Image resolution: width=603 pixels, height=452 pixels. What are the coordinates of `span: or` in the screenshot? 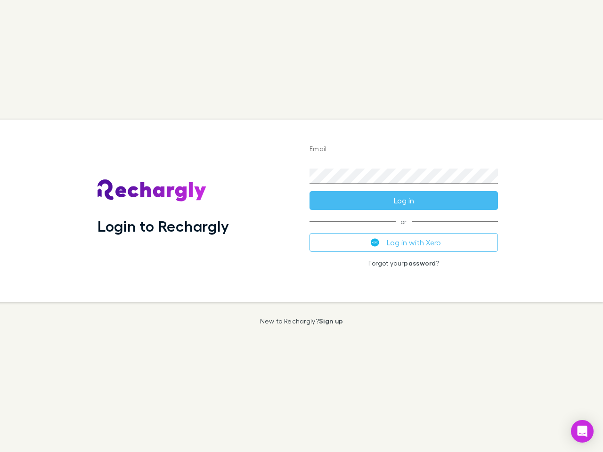 It's located at (404, 221).